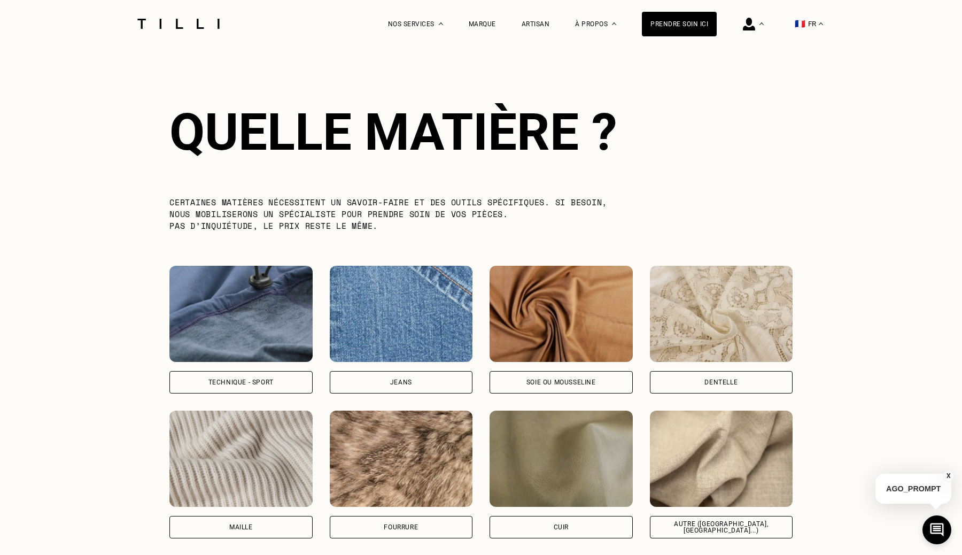 This screenshot has height=555, width=962. Describe the element at coordinates (481, 132) in the screenshot. I see `div: Quelle matière ?` at that location.